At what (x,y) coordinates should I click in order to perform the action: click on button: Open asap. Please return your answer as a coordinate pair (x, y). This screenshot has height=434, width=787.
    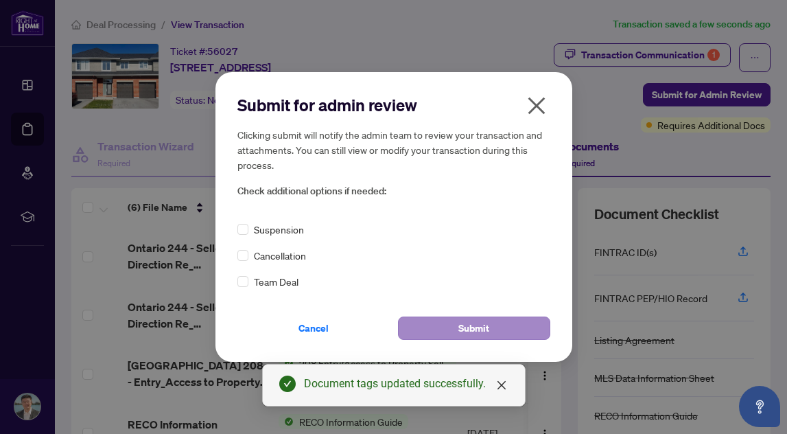
    Looking at the image, I should click on (760, 406).